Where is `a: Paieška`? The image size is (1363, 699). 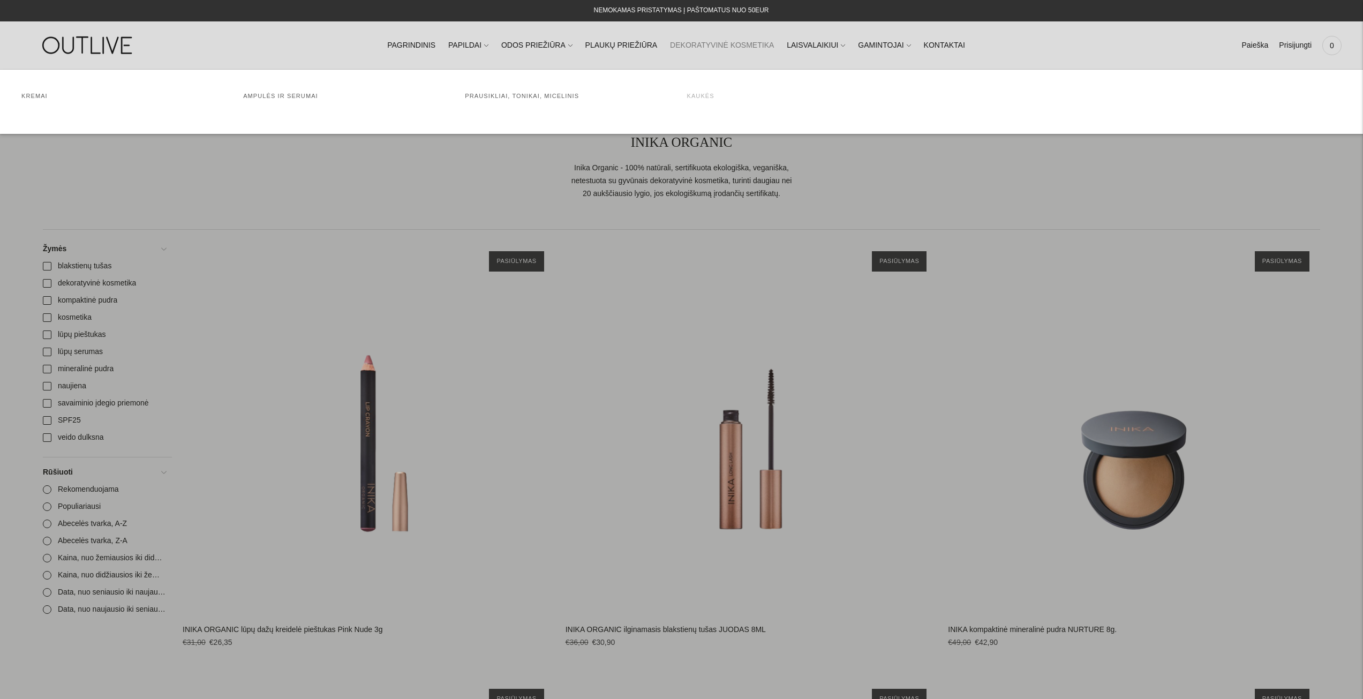
a: Paieška is located at coordinates (1255, 46).